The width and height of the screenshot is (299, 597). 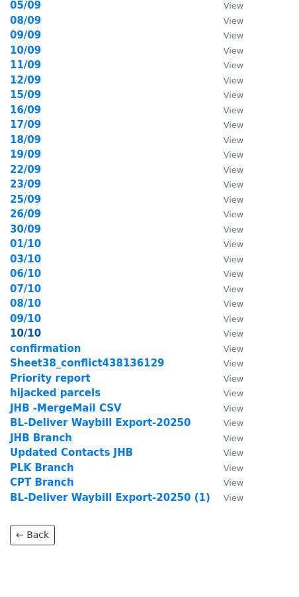 I want to click on strong: 18/09, so click(x=25, y=140).